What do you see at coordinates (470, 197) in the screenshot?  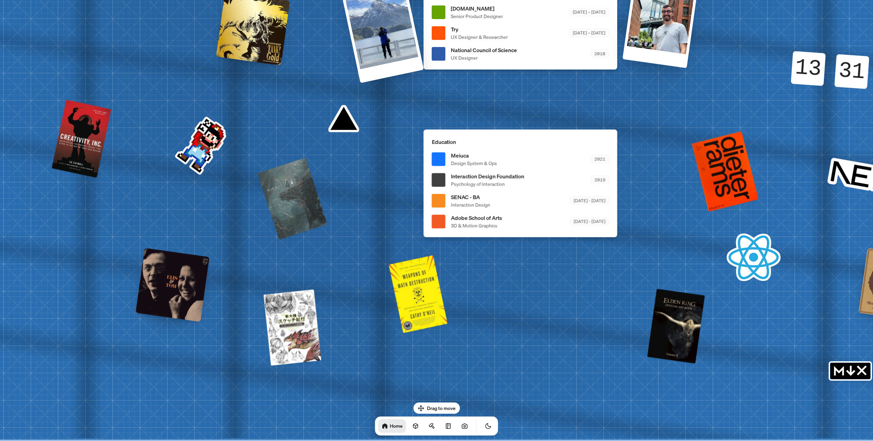 I see `span: SENAC - BA` at bounding box center [470, 197].